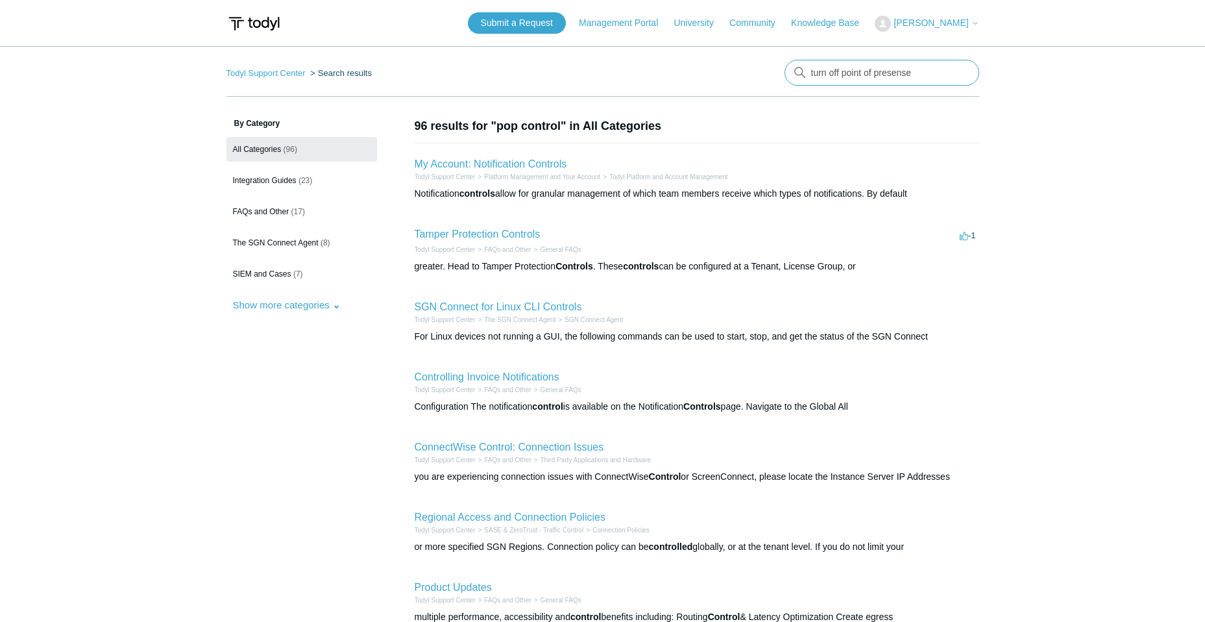 The image size is (1205, 622). What do you see at coordinates (534, 530) in the screenshot?
I see `a: SASE & ZeroTrust - Traffic Control` at bounding box center [534, 530].